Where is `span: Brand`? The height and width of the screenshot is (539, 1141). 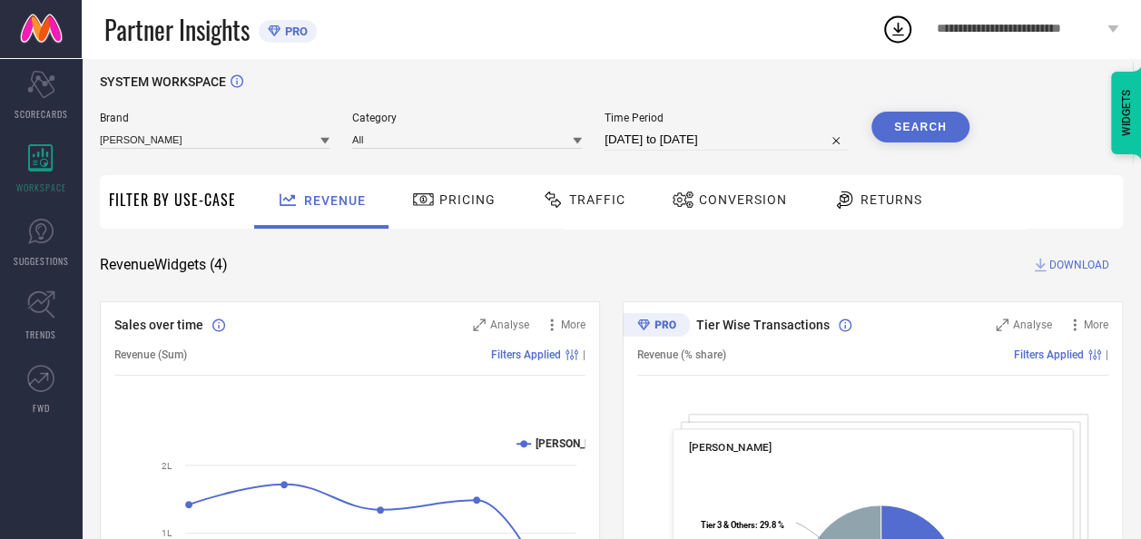
span: Brand is located at coordinates (214, 118).